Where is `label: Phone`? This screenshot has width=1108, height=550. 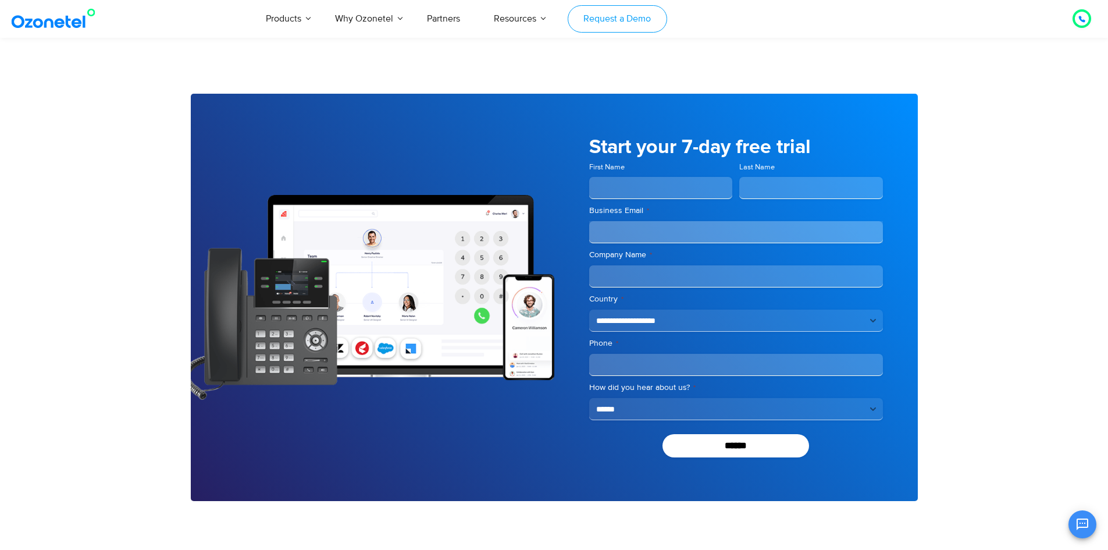 label: Phone is located at coordinates (736, 343).